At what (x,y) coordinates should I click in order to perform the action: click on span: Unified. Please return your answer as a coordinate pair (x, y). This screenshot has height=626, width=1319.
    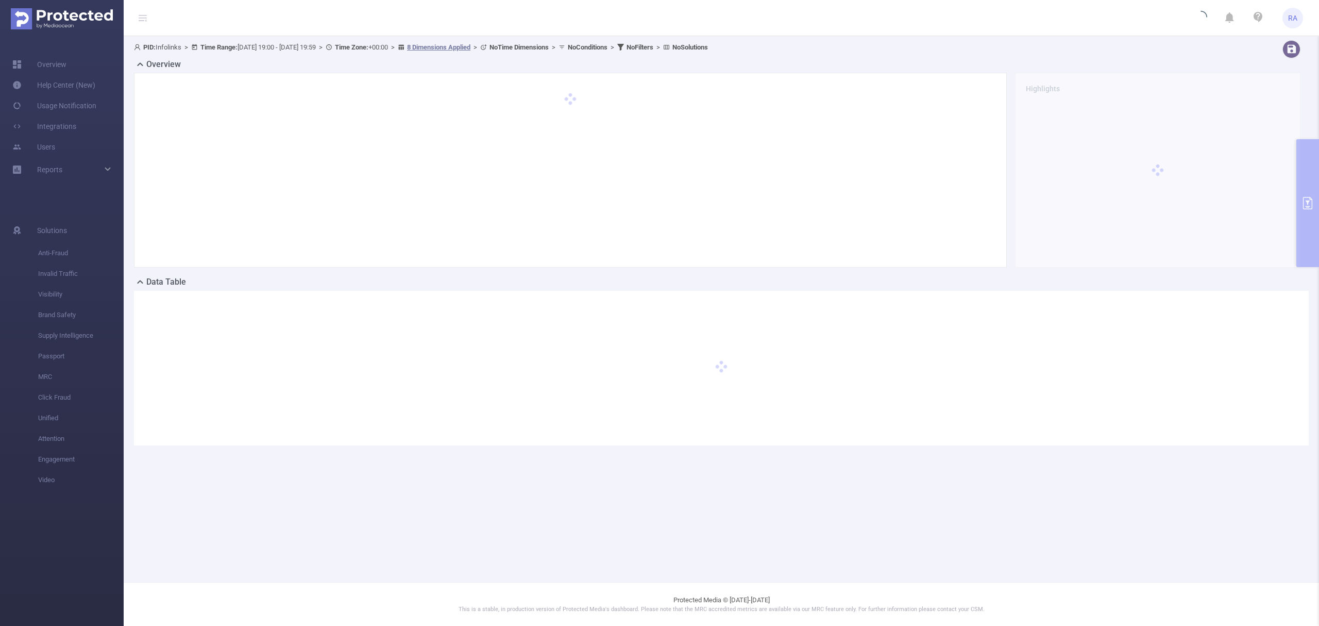
    Looking at the image, I should click on (81, 418).